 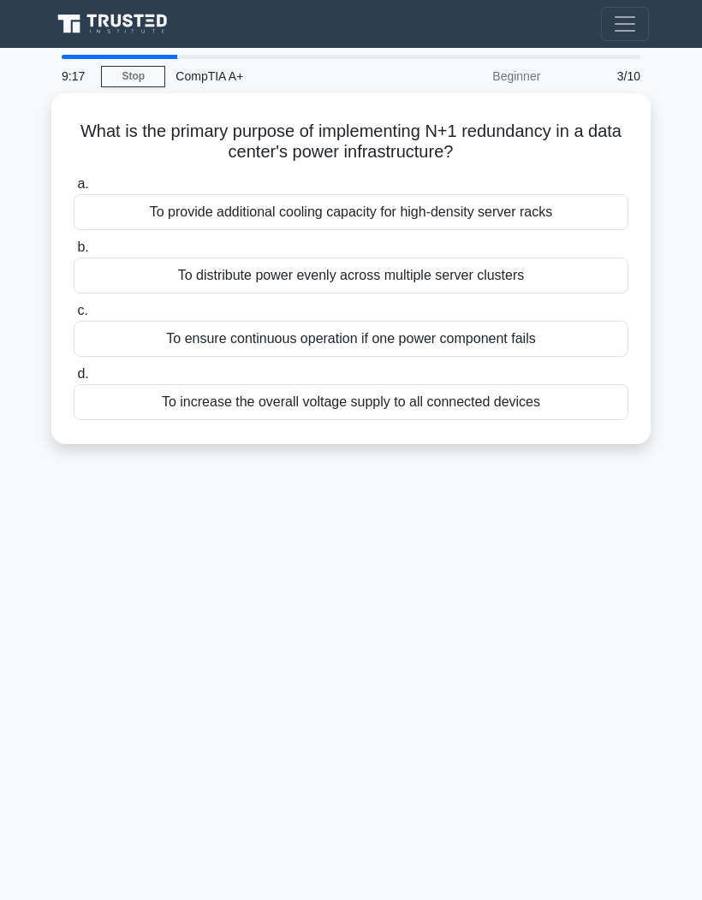 I want to click on span: a., so click(x=82, y=183).